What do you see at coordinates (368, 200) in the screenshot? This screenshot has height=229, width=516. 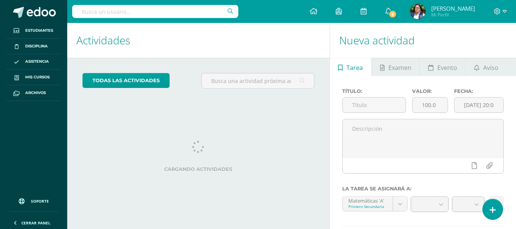 I see `div: Matemáticas 'A'` at bounding box center [368, 200].